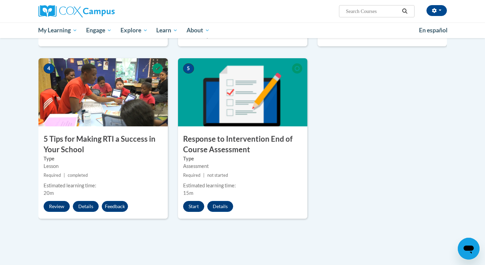 This screenshot has height=265, width=485. I want to click on span: 4, so click(49, 68).